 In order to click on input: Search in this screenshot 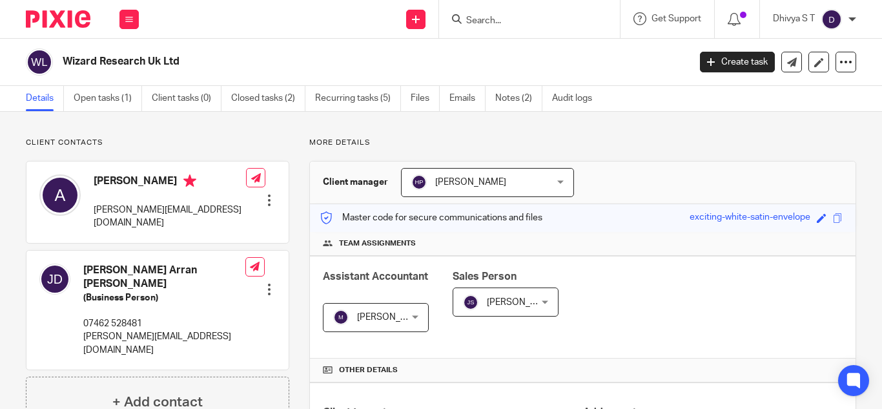, I will do `click(523, 21)`.